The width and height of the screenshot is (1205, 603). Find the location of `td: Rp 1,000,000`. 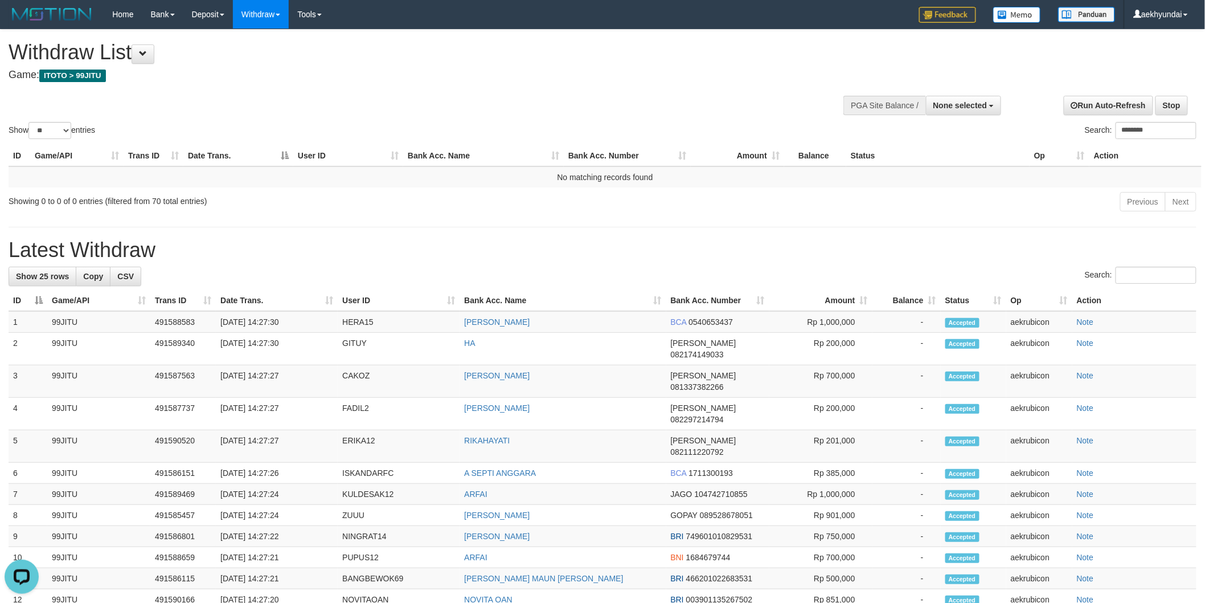

td: Rp 1,000,000 is located at coordinates (821, 494).